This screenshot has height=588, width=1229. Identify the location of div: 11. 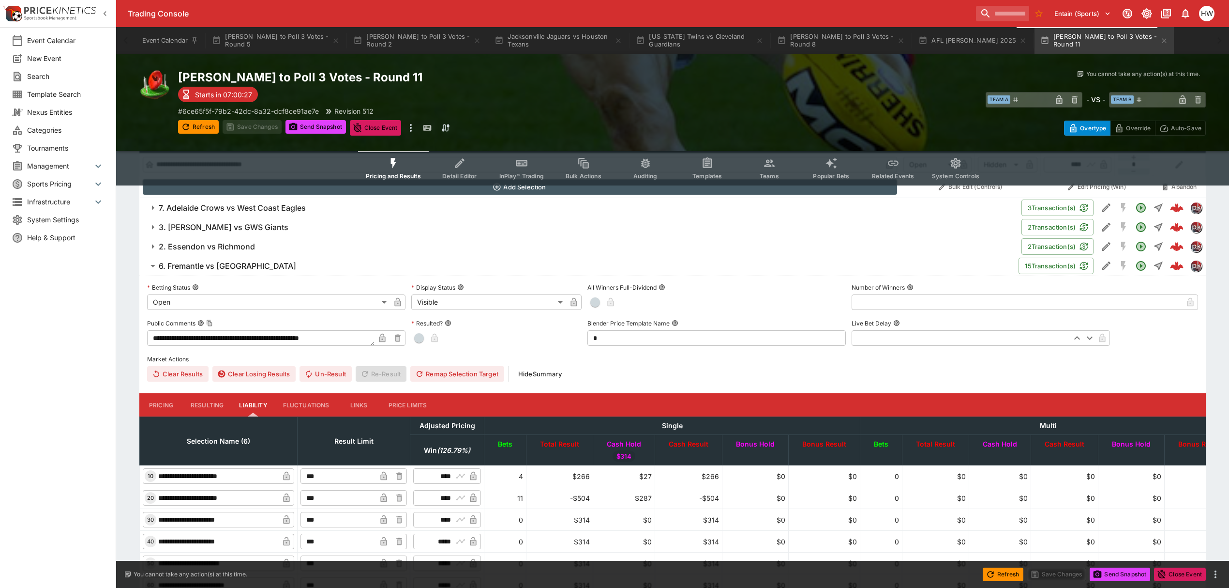
(505, 498).